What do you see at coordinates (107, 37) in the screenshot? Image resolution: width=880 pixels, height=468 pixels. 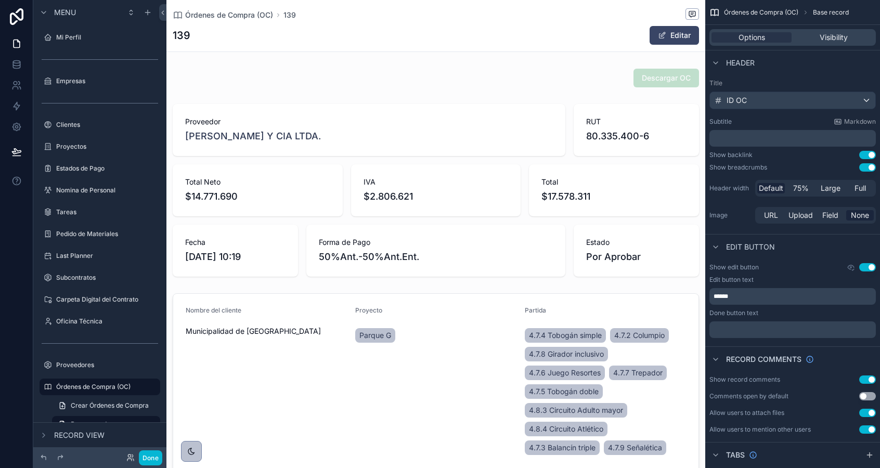 I see `label: Mi Perfil` at bounding box center [107, 37].